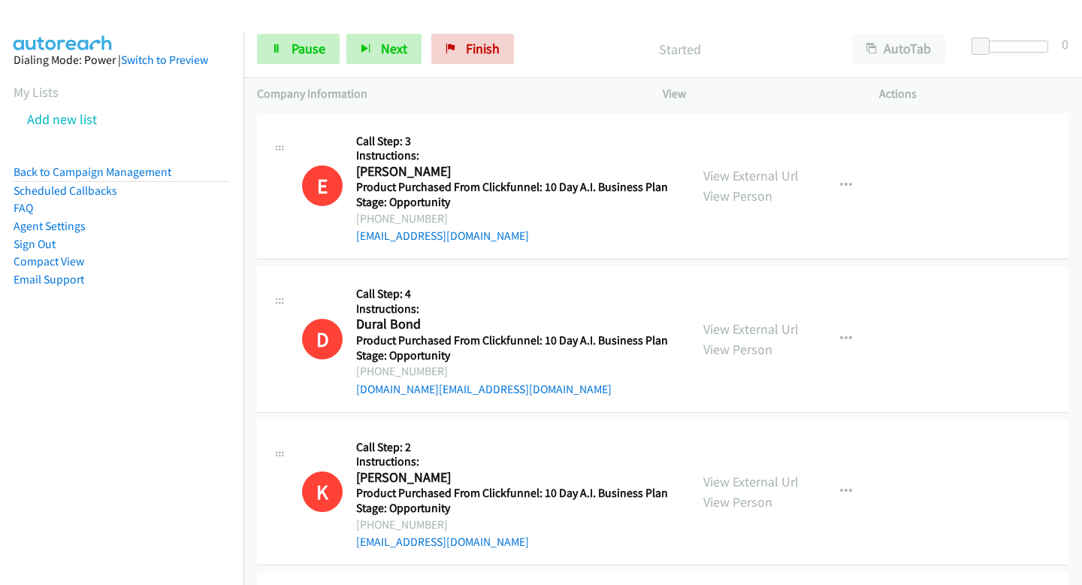 The image size is (1082, 585). I want to click on a: Email Support, so click(49, 279).